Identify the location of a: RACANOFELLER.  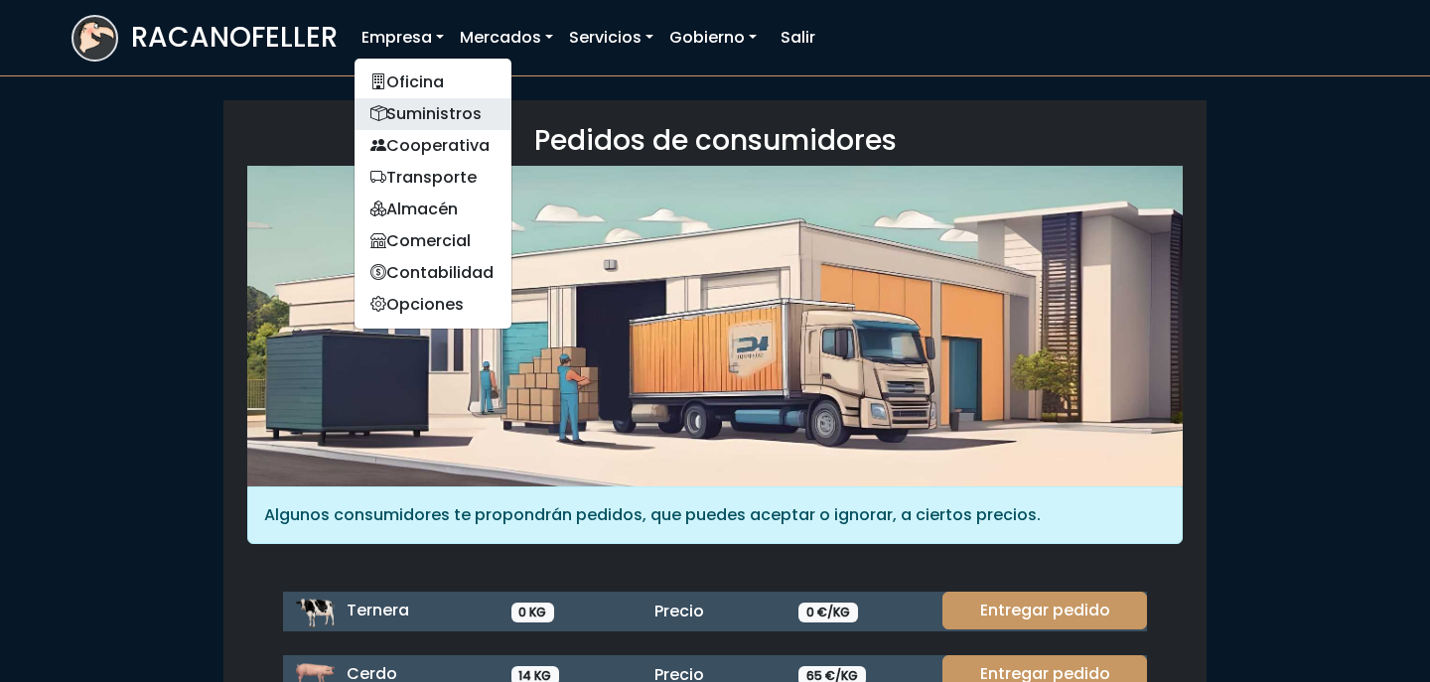
(205, 38).